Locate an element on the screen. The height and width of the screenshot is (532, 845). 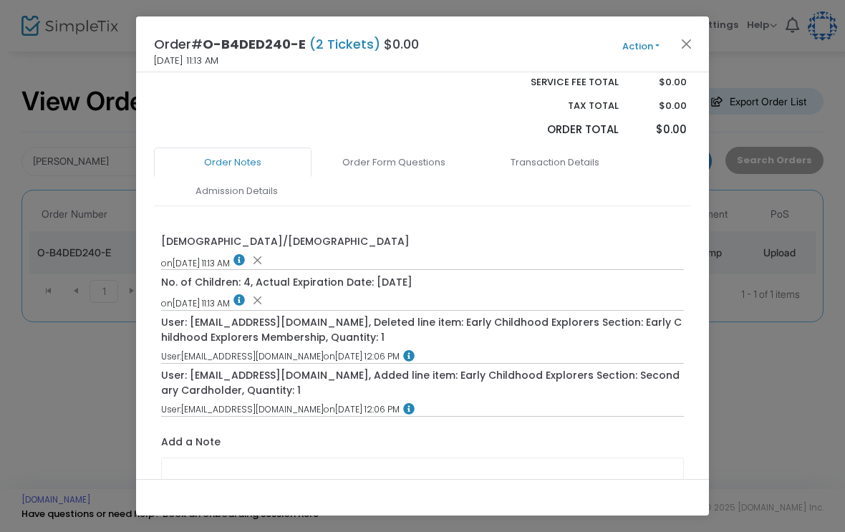
label: Add a Note is located at coordinates (190, 444).